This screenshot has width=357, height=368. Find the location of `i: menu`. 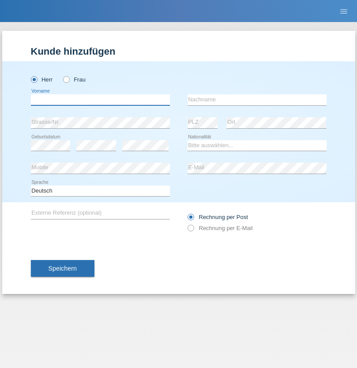

i: menu is located at coordinates (343, 11).